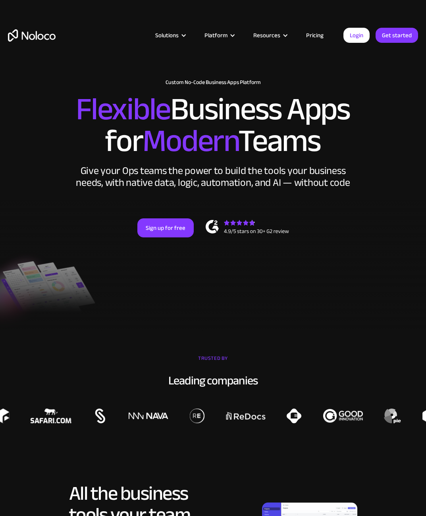 The height and width of the screenshot is (516, 426). Describe the element at coordinates (123, 109) in the screenshot. I see `span: Flexible` at that location.